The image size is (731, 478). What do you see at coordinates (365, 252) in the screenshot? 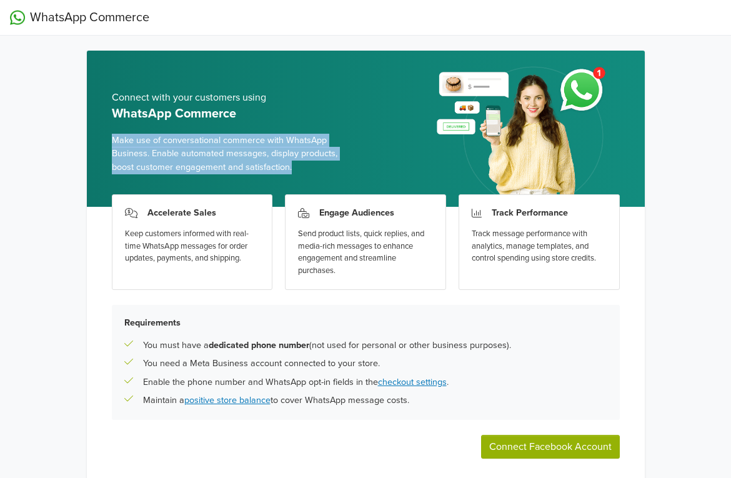
I see `div: Send product lists, quick replies, and media-rich messages to enhance engagement and streamline p...` at bounding box center [365, 252].